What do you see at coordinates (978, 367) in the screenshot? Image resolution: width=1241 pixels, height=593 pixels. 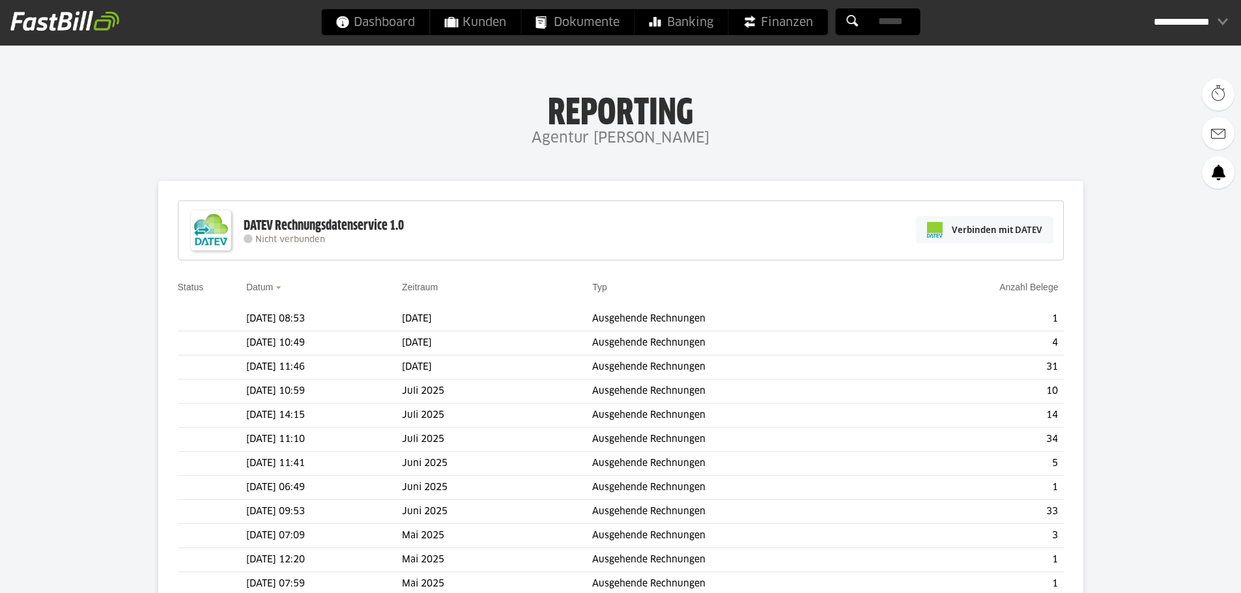 I see `td: 31` at bounding box center [978, 367].